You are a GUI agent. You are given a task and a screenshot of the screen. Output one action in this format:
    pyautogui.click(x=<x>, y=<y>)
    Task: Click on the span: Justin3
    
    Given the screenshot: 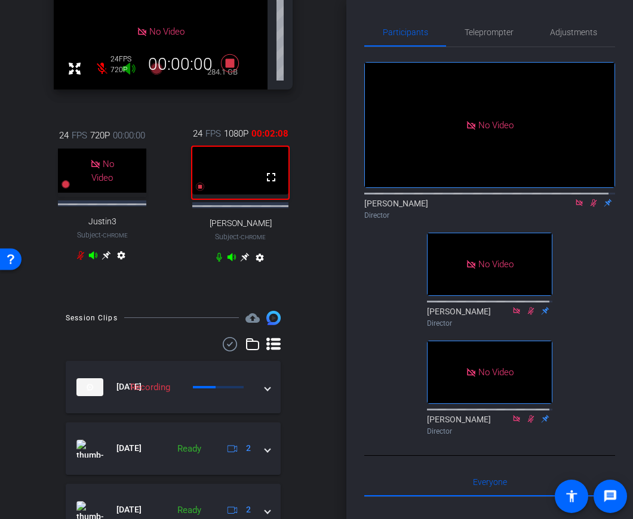 What is the action you would take?
    pyautogui.click(x=102, y=221)
    